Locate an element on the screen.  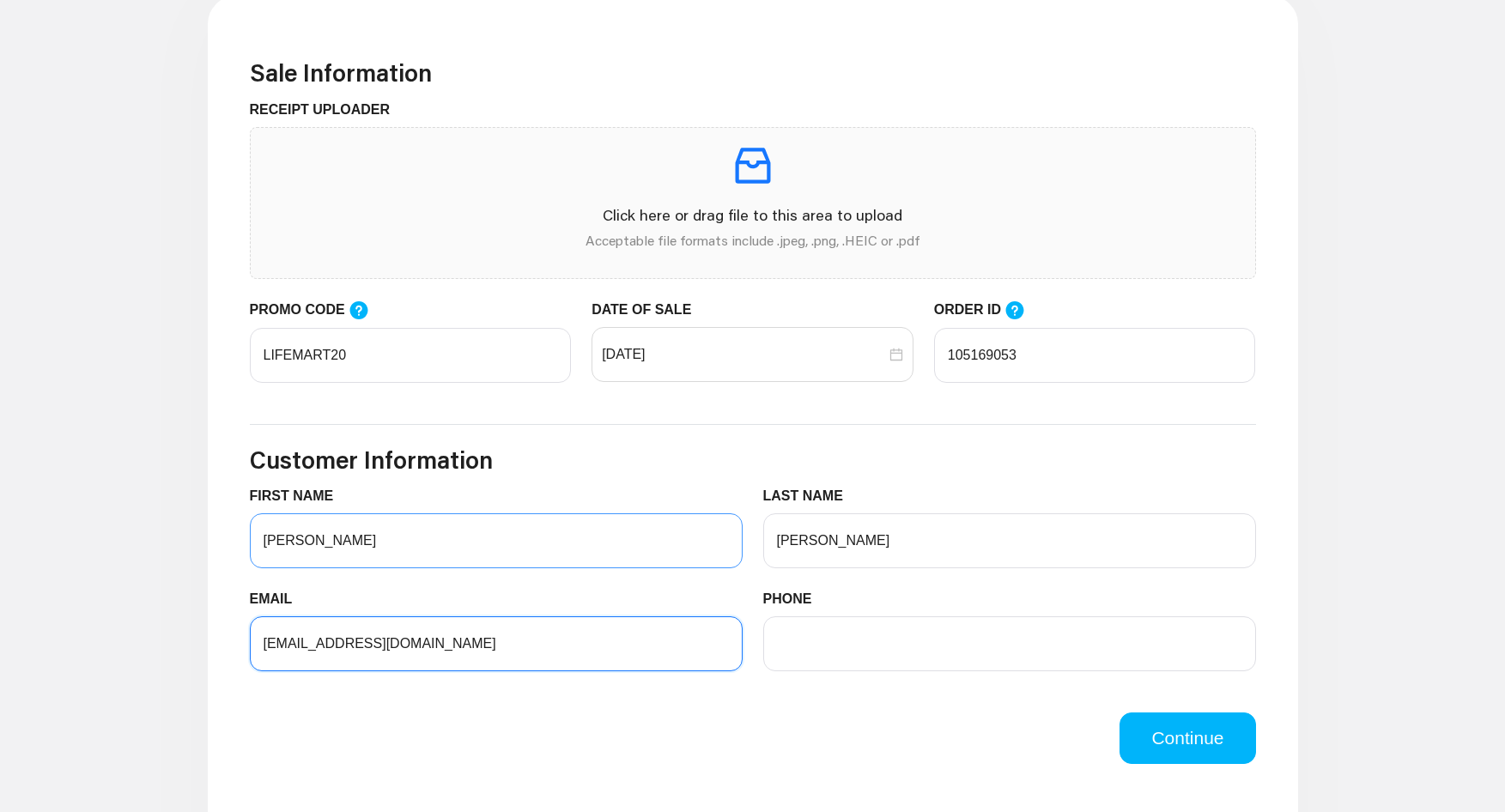
input: DATE OF SALE is located at coordinates (744, 355).